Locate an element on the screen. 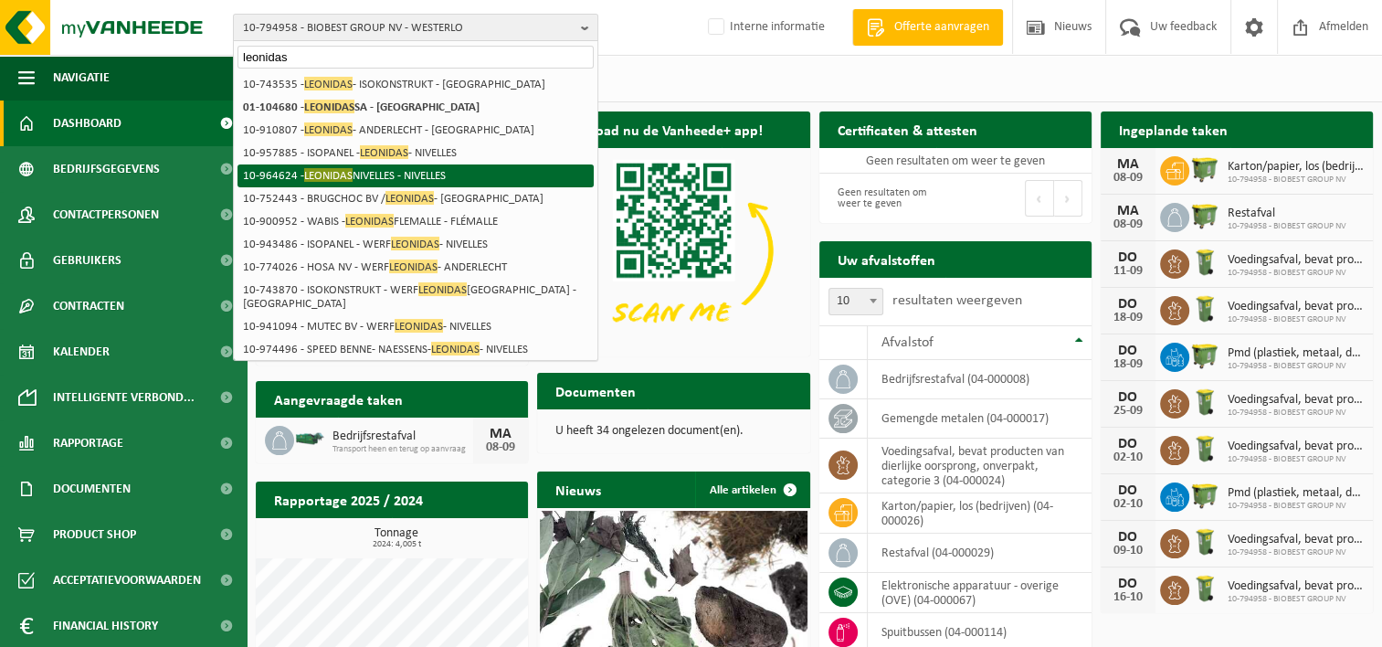 Image resolution: width=1382 pixels, height=647 pixels. h2: Uw afvalstoffen is located at coordinates (886, 259).